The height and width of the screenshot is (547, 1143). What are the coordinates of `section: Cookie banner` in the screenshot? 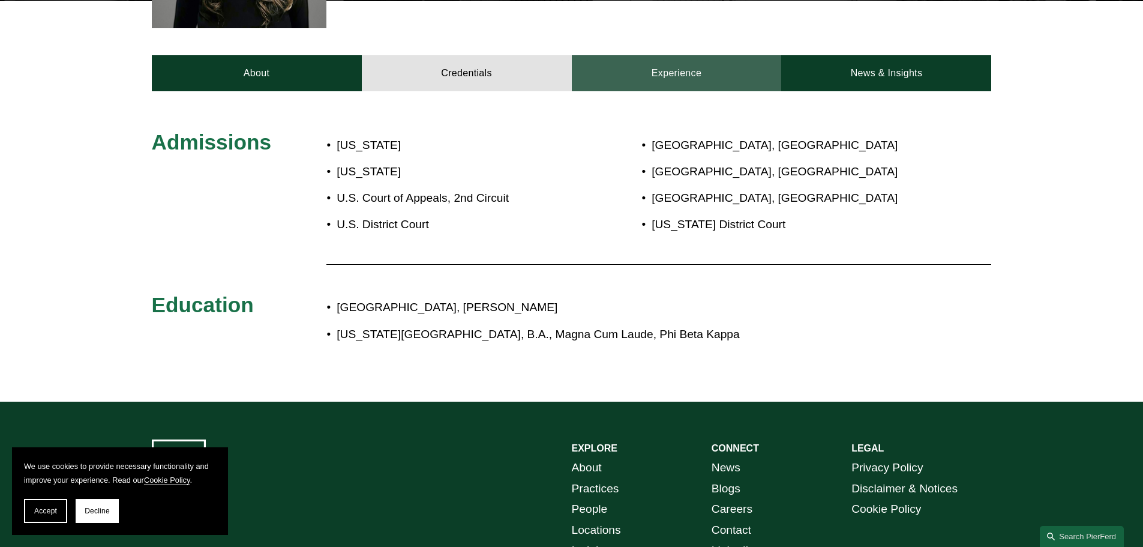 It's located at (120, 491).